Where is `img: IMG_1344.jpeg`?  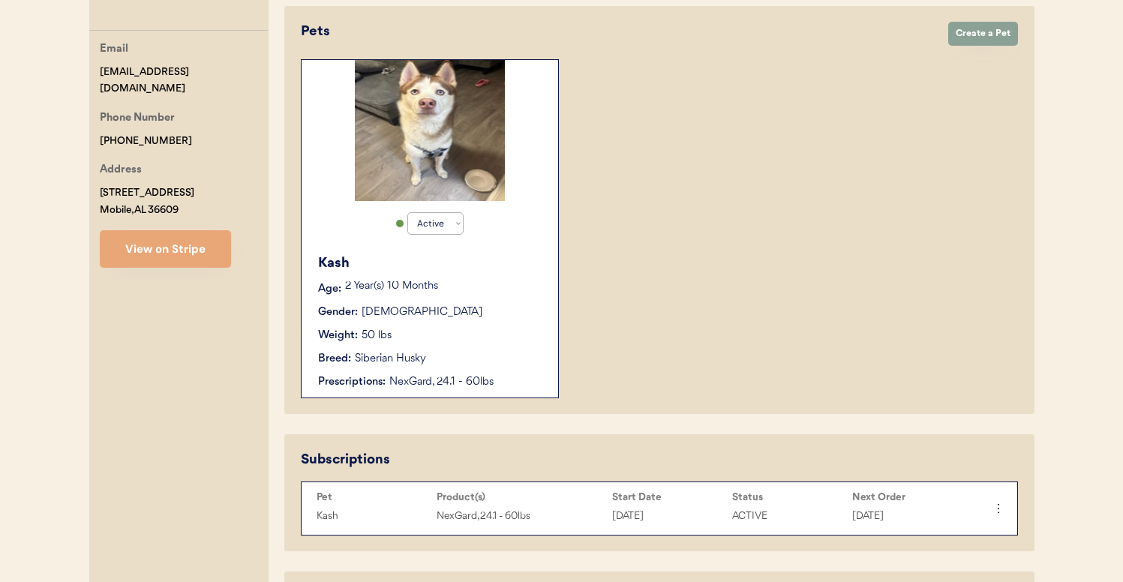 img: IMG_1344.jpeg is located at coordinates (430, 130).